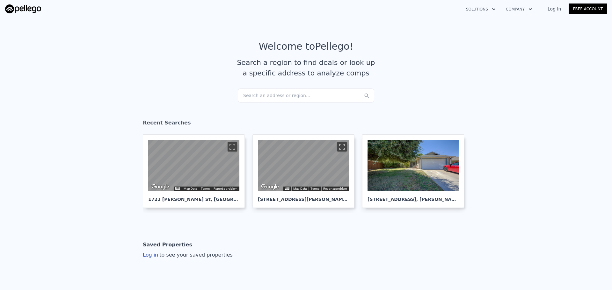 The height and width of the screenshot is (290, 612). What do you see at coordinates (306, 47) in the screenshot?
I see `div: Welcome to Pellego !` at bounding box center [306, 47].